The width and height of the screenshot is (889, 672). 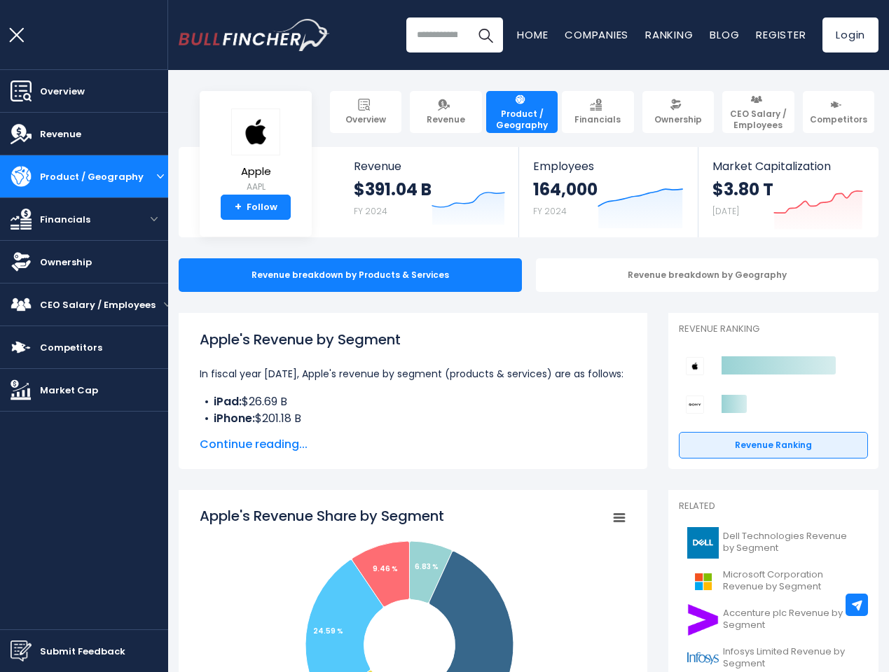 What do you see at coordinates (413, 402) in the screenshot?
I see `li: $26.69 B` at bounding box center [413, 402].